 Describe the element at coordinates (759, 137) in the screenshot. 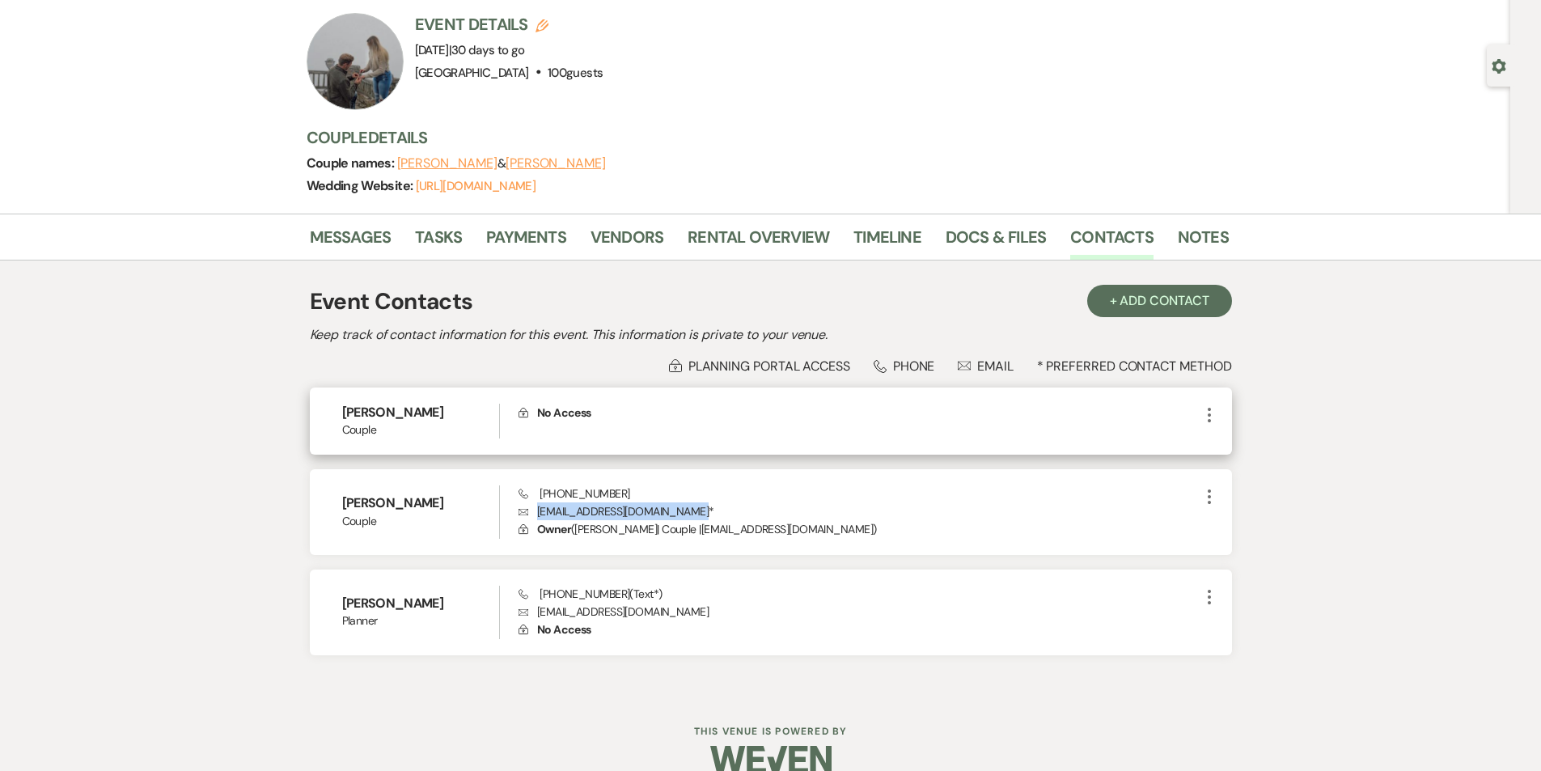

I see `h3: Couple Details` at that location.